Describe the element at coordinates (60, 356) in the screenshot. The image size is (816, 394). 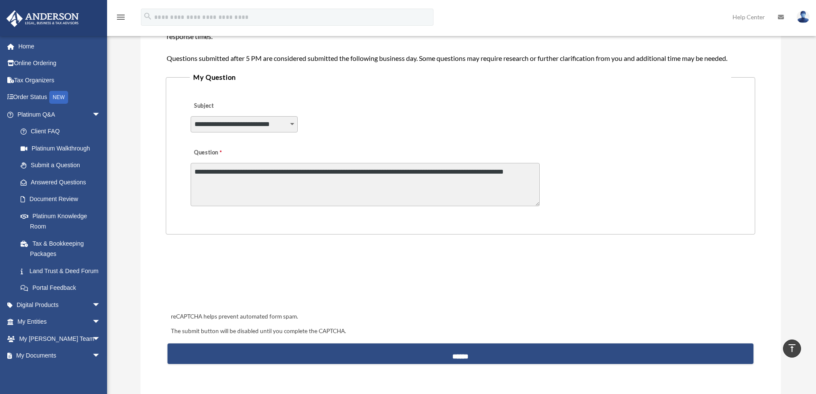
I see `a: My Documentsarrow_drop_down` at that location.